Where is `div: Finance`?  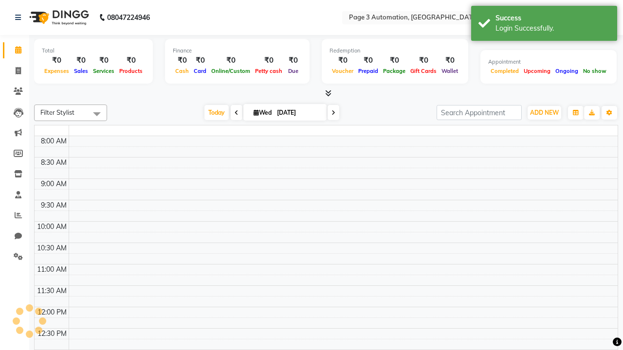 div: Finance is located at coordinates (237, 51).